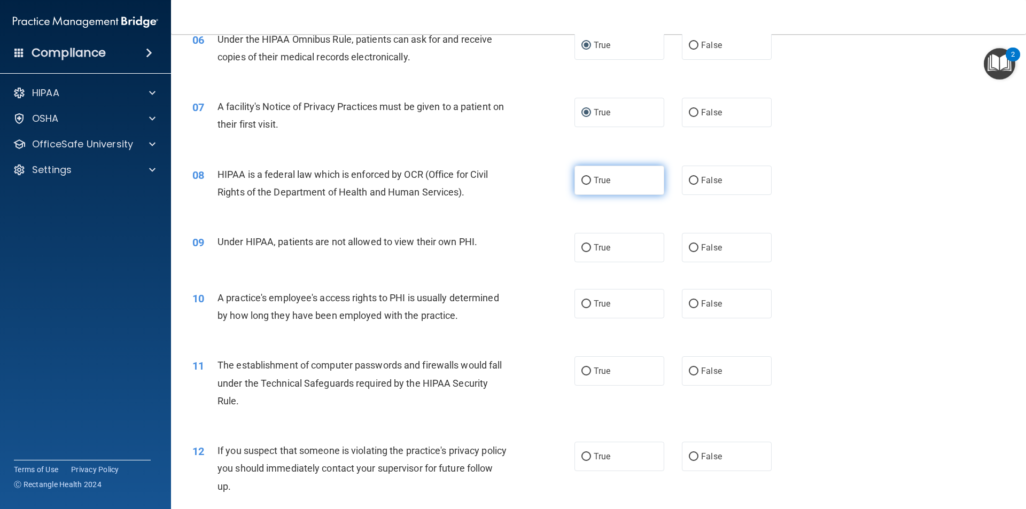  Describe the element at coordinates (360, 383) in the screenshot. I see `span: The establishment of computer passwords and firewalls would fall under the Technical Safeguards r...` at that location.